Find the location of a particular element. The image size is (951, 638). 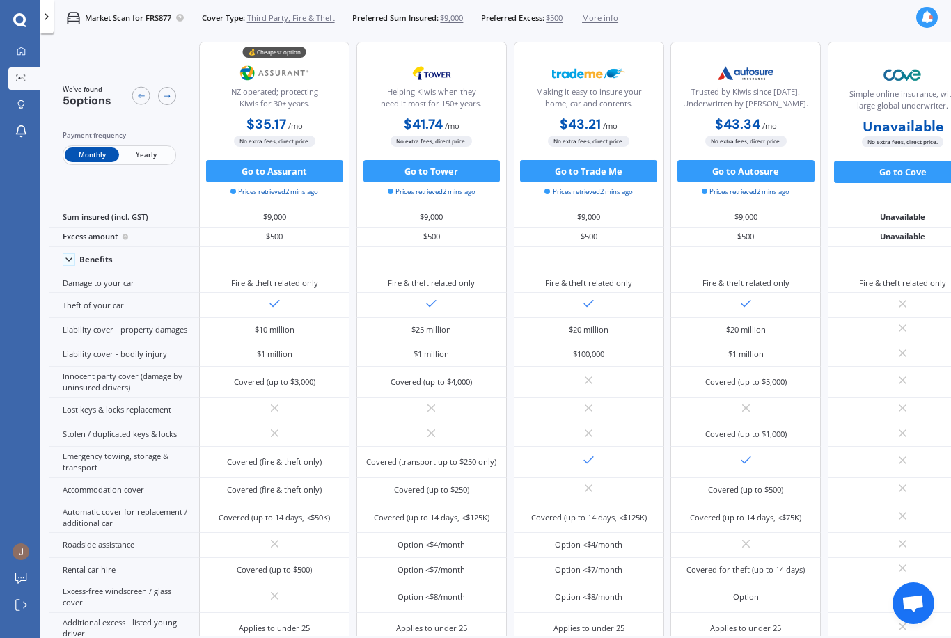

img: Cove.webp is located at coordinates (903, 75).